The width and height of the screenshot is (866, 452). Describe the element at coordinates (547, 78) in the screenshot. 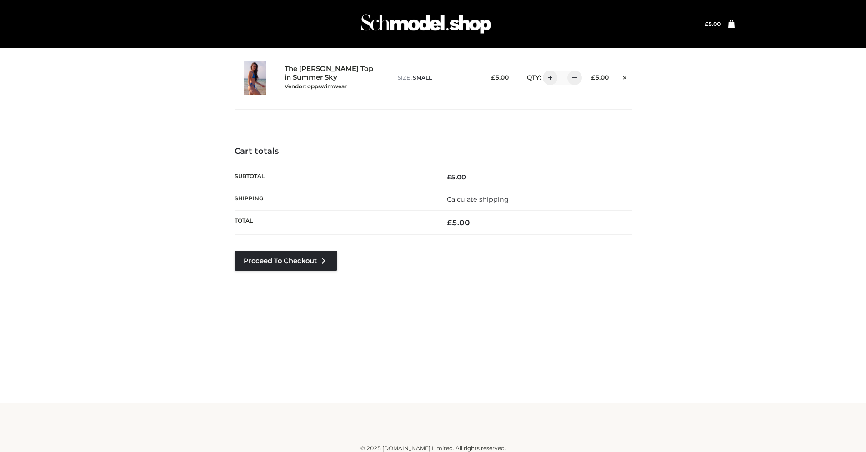

I see `div: QTY:` at that location.